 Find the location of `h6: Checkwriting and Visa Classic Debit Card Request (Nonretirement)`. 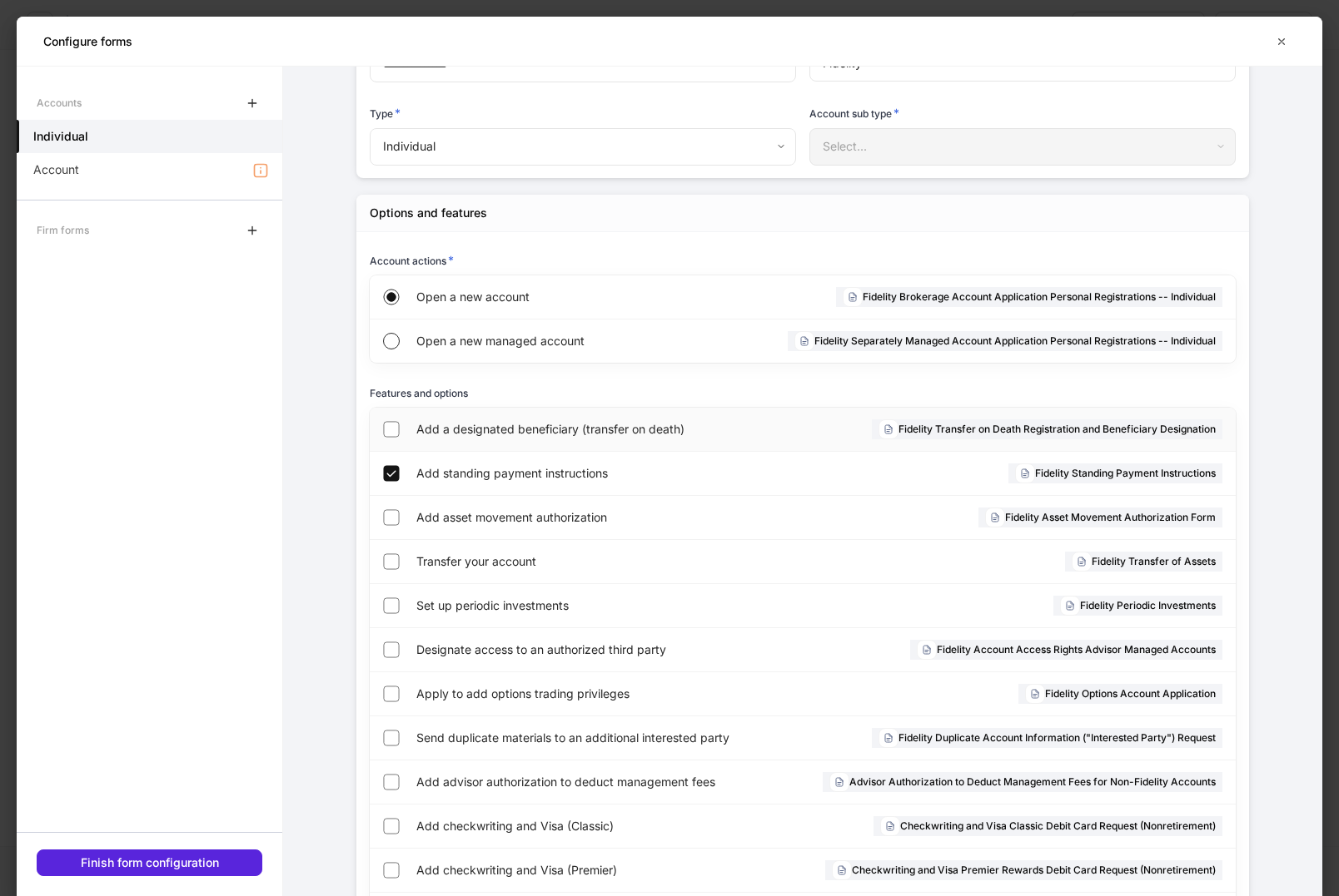

h6: Checkwriting and Visa Classic Debit Card Request (Nonretirement) is located at coordinates (1057, 825).